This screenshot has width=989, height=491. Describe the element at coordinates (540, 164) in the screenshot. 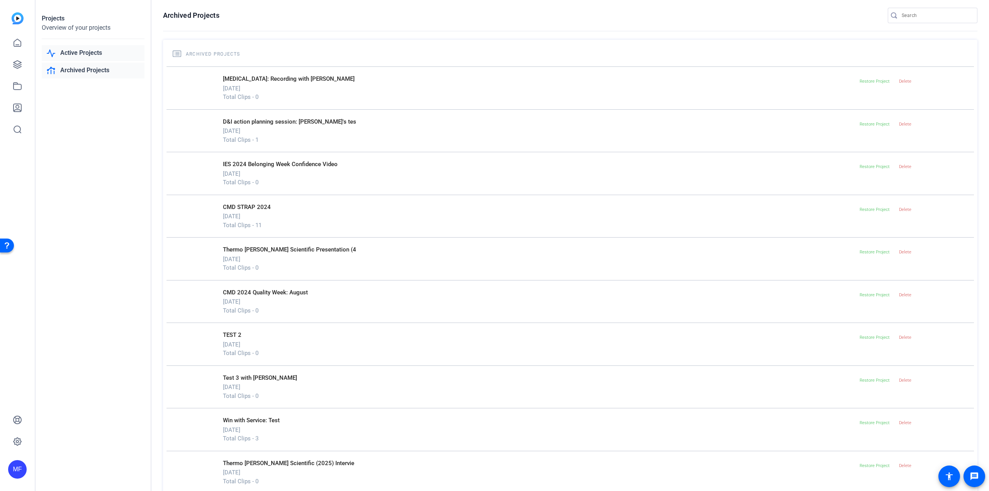

I see `p: IES 2024 Belonging Week Confidence Video` at that location.